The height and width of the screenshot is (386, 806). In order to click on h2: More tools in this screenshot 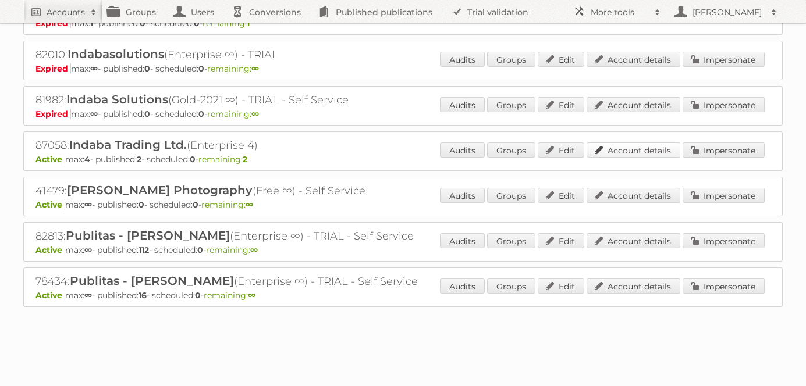, I will do `click(620, 12)`.